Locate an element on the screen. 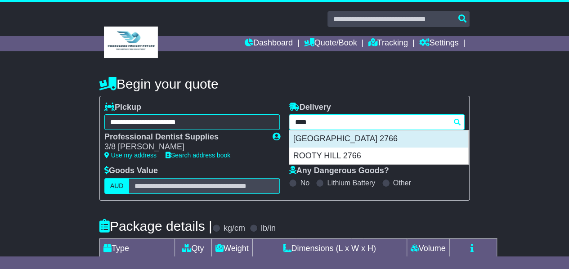  td: Volume is located at coordinates (428, 248).